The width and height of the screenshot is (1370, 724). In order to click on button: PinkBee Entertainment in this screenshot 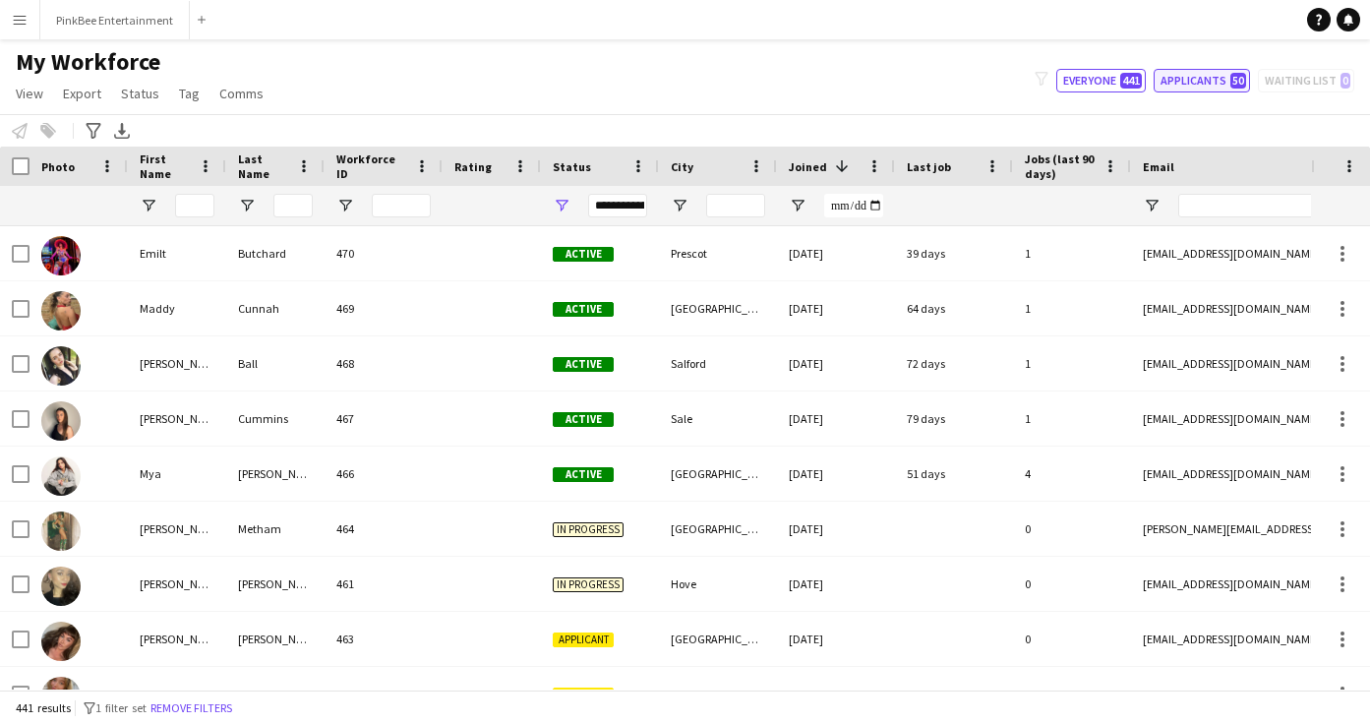, I will do `click(115, 20)`.